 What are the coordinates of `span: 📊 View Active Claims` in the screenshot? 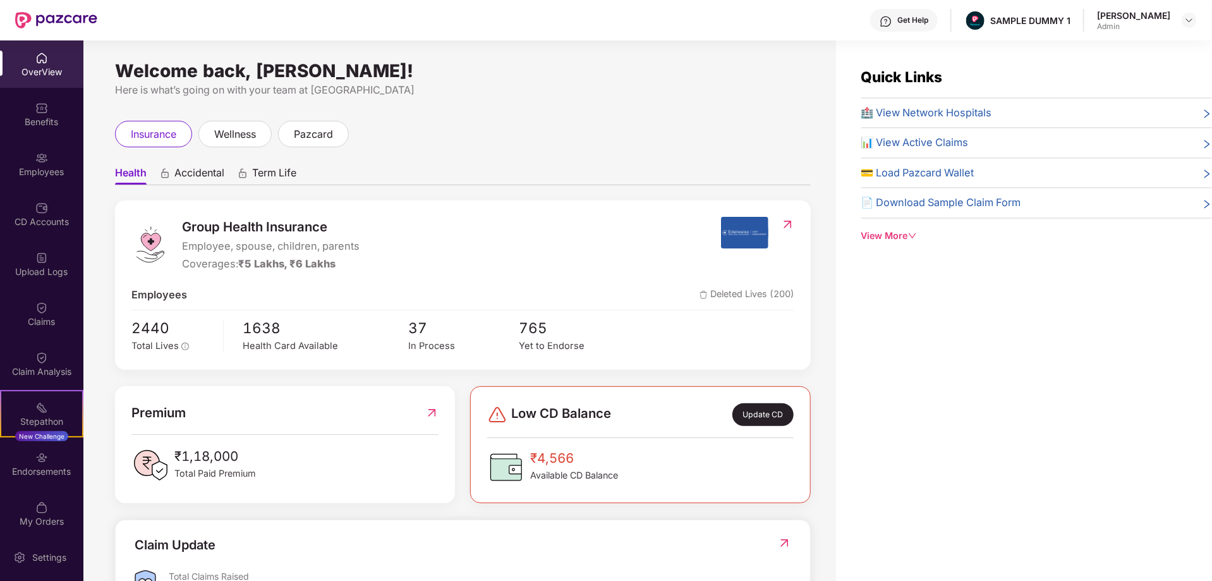 It's located at (915, 143).